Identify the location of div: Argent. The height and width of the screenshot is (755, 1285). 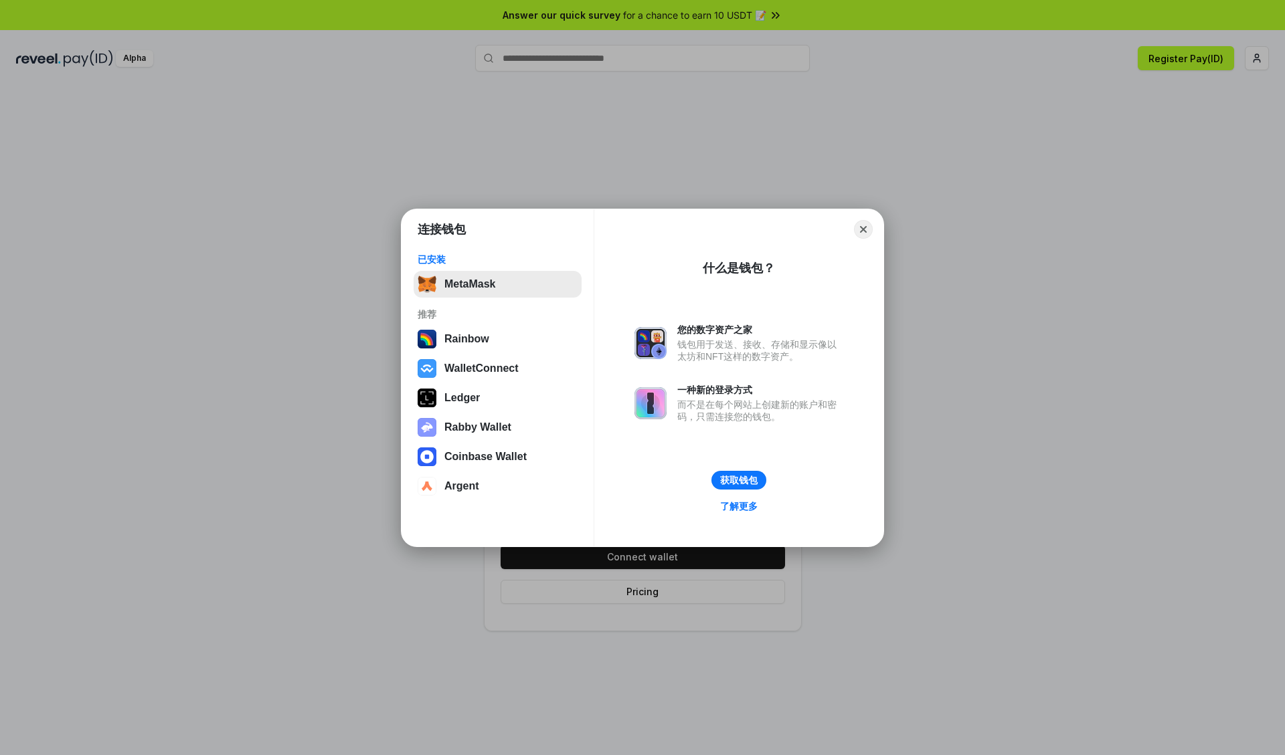
(462, 486).